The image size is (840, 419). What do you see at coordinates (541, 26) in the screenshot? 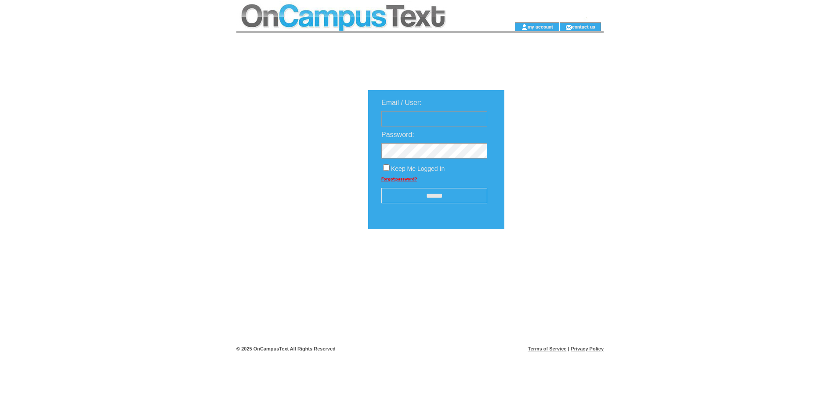
I see `a: my account` at bounding box center [541, 26].